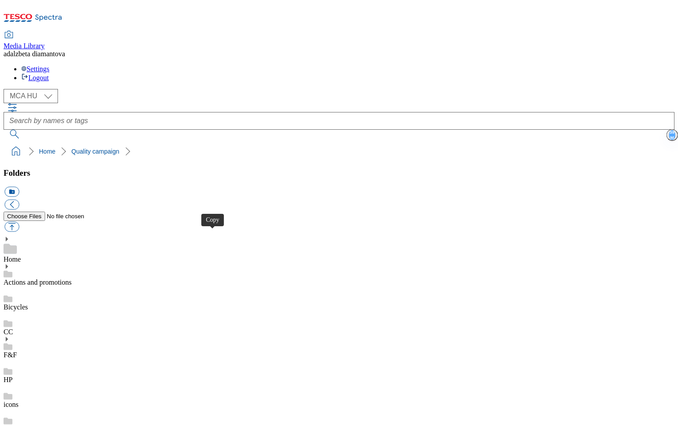 This screenshot has width=678, height=425. Describe the element at coordinates (16, 151) in the screenshot. I see `a: home` at that location.